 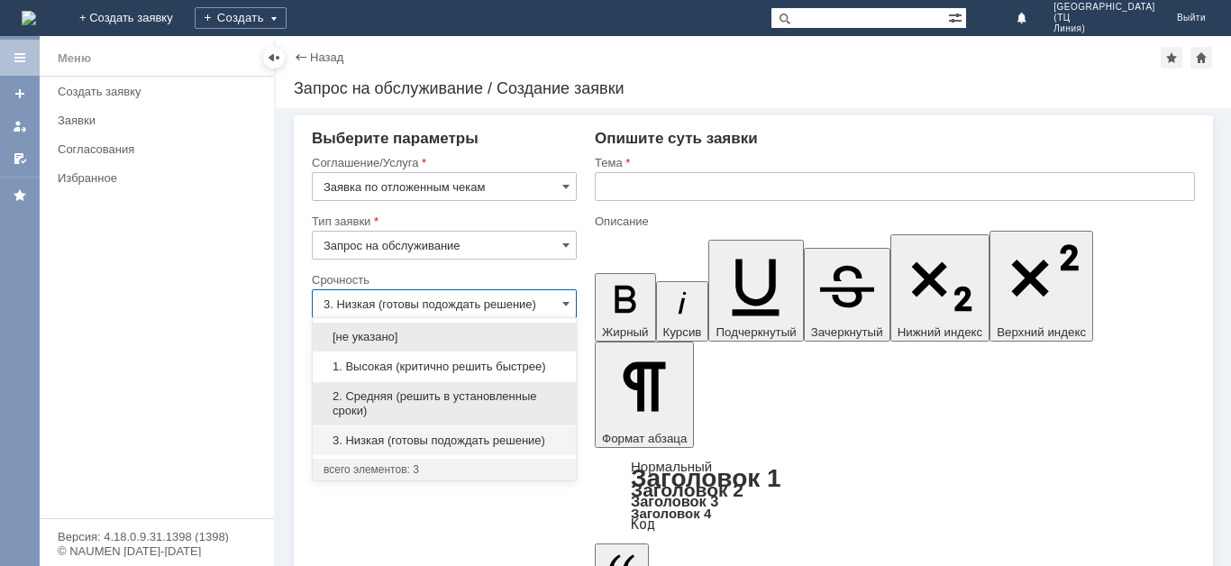 What do you see at coordinates (676, 138) in the screenshot?
I see `span: Опишите суть заявки` at bounding box center [676, 138].